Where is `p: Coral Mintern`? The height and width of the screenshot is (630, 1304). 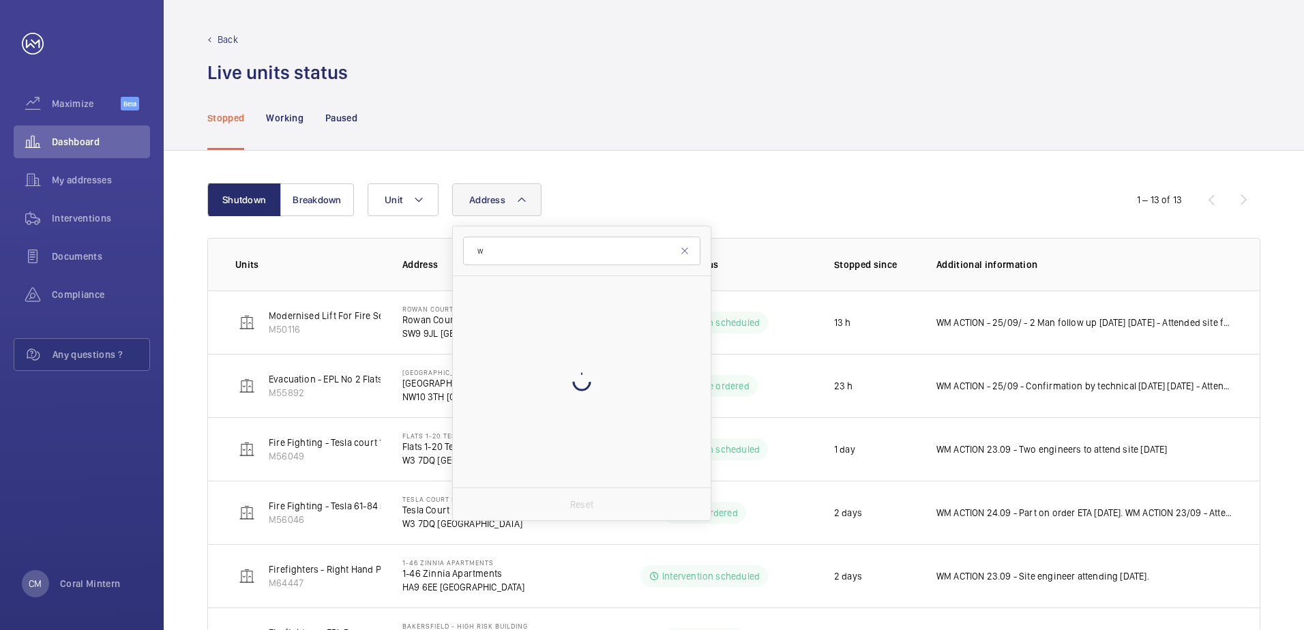
p: Coral Mintern is located at coordinates (90, 584).